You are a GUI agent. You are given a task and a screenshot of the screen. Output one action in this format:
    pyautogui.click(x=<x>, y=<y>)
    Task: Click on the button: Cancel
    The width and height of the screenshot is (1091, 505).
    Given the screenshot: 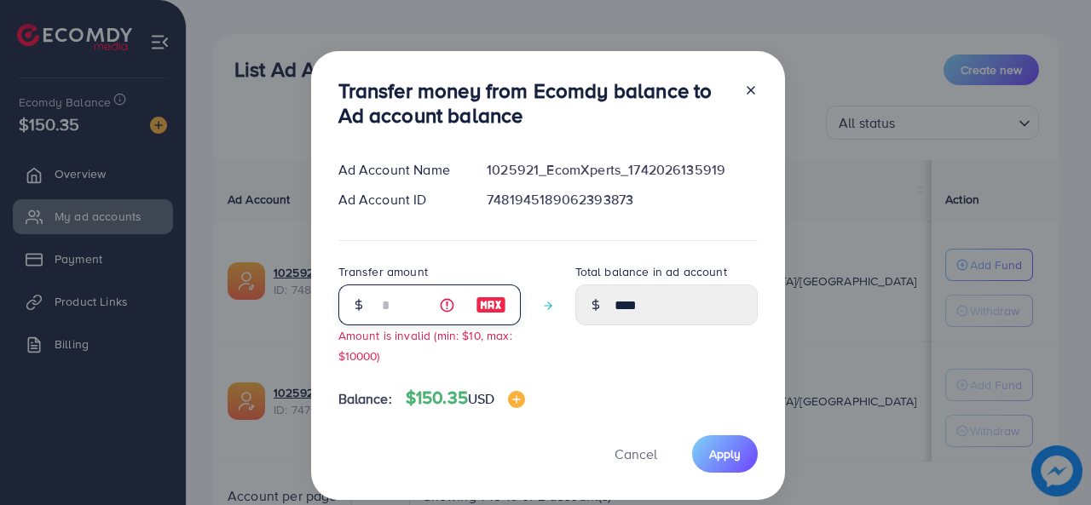 What is the action you would take?
    pyautogui.click(x=636, y=453)
    